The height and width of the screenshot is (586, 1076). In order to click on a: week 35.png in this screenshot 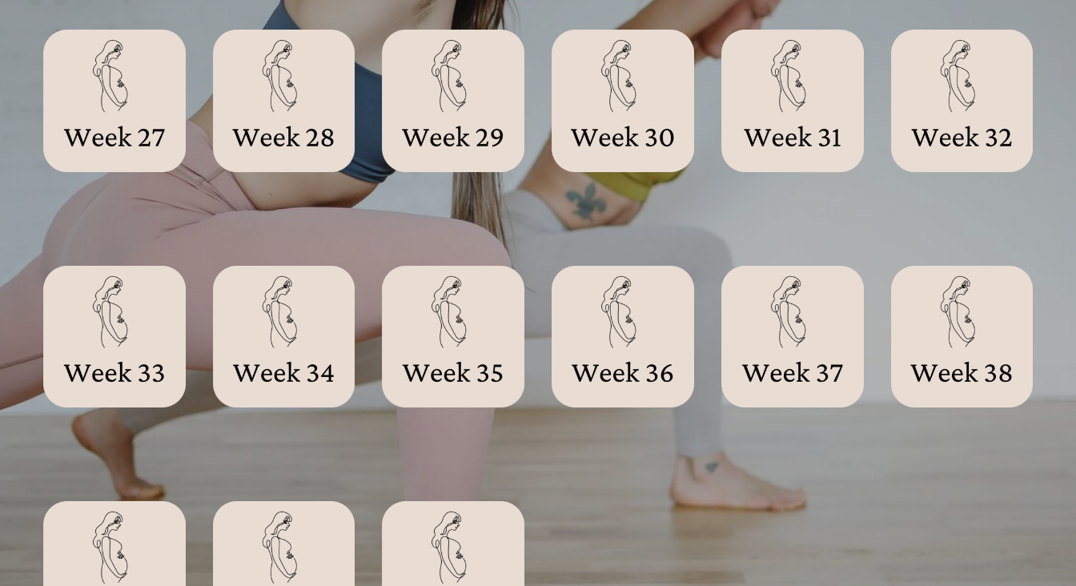, I will do `click(453, 337)`.